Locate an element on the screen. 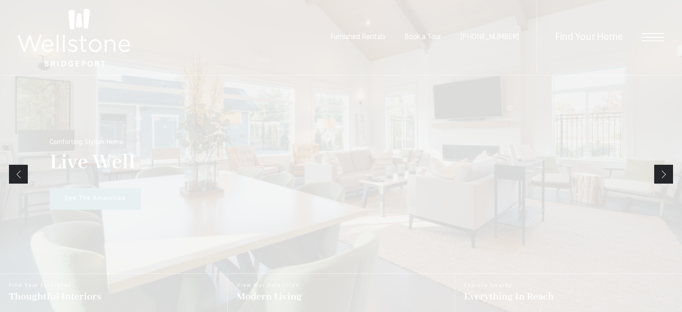  p: Live Well is located at coordinates (92, 163).